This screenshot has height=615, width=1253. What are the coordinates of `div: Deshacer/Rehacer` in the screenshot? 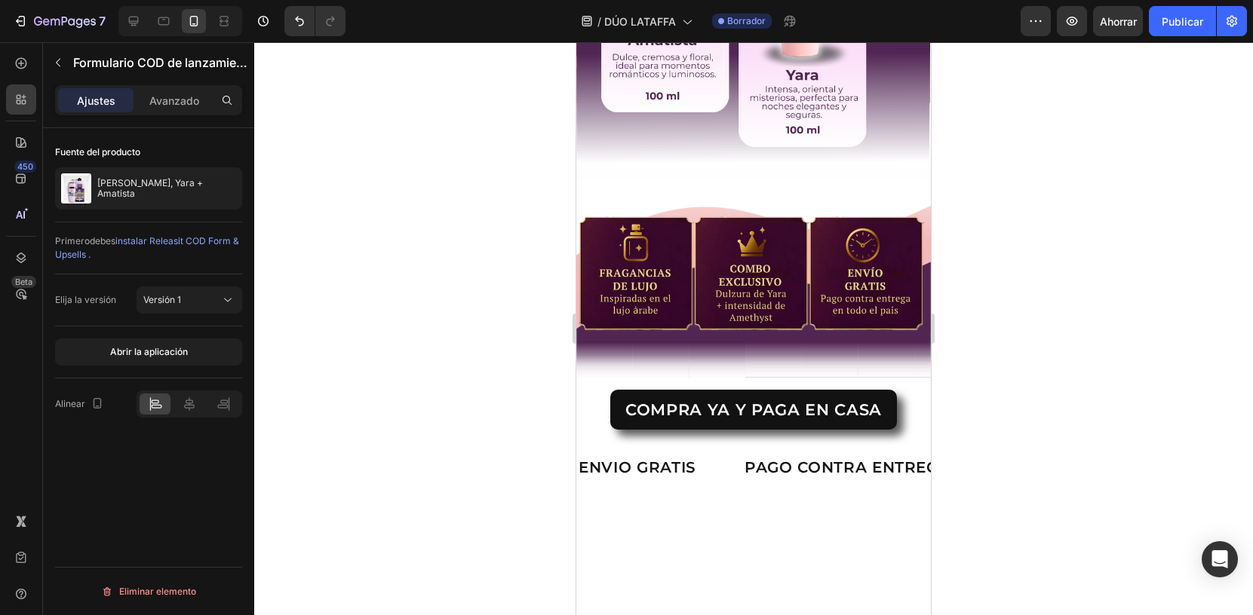 It's located at (315, 21).